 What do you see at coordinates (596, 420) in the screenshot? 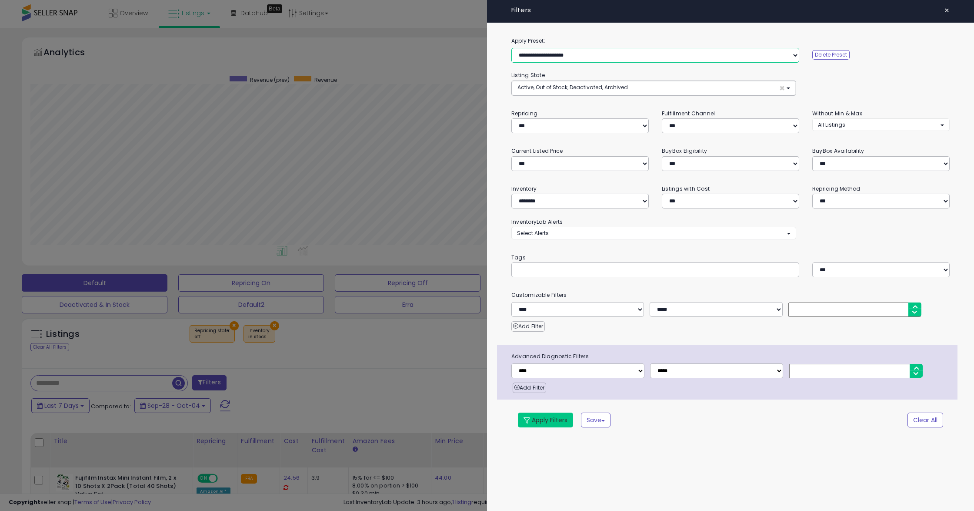
I see `button: Save` at bounding box center [596, 420].